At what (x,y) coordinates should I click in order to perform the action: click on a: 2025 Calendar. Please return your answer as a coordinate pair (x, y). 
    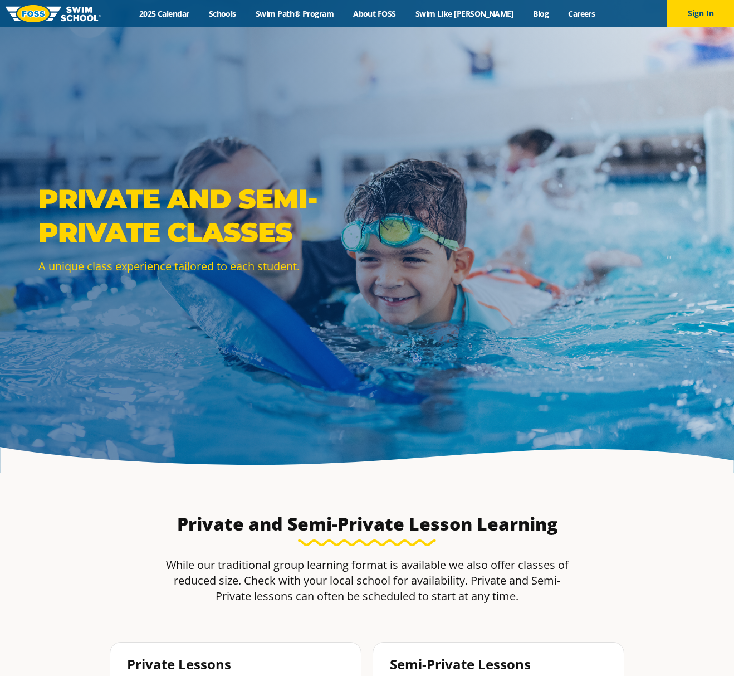
    Looking at the image, I should click on (164, 13).